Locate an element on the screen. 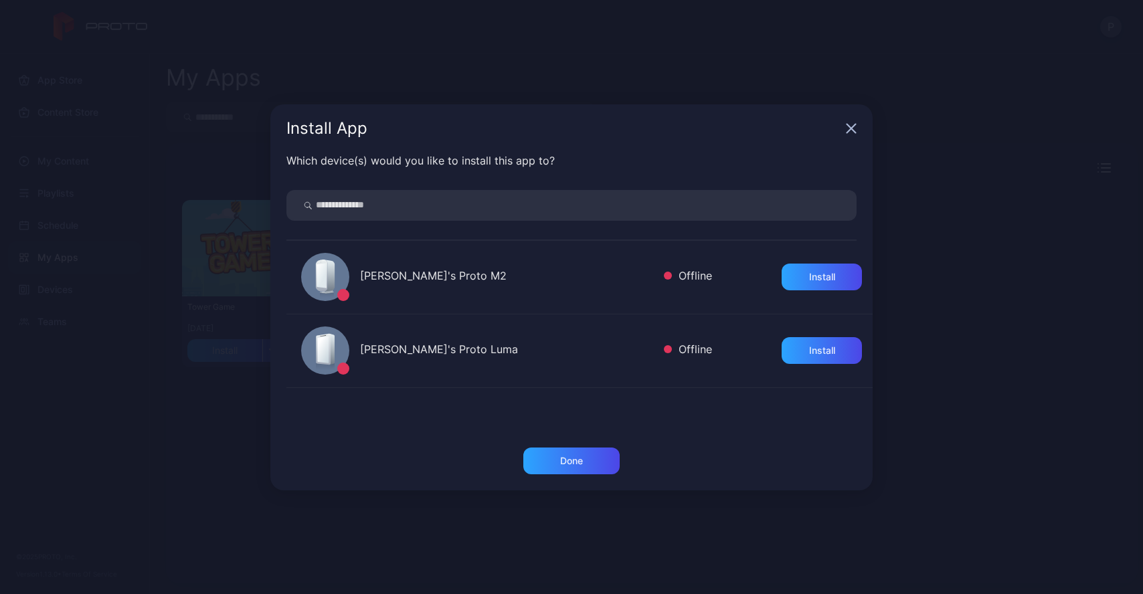 This screenshot has width=1143, height=594. div: Which device(s) would you like to install this app to? is located at coordinates (571, 161).